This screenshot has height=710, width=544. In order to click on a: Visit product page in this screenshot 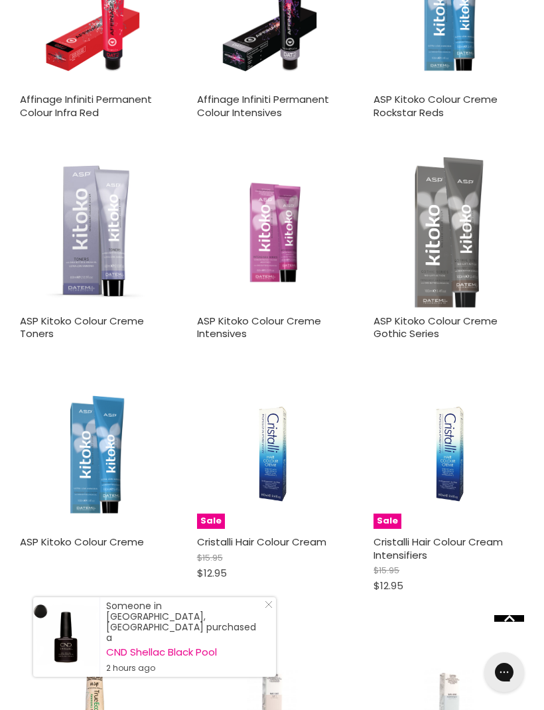, I will do `click(66, 637)`.